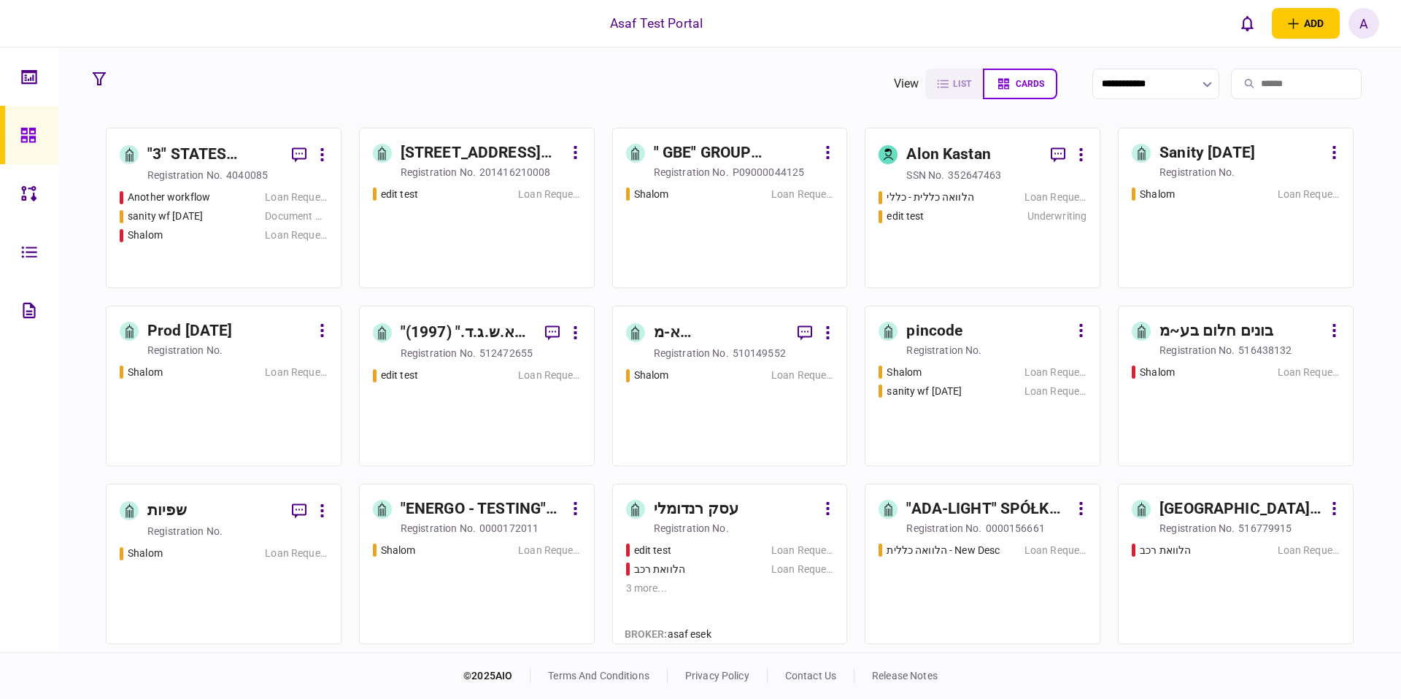  Describe the element at coordinates (295, 216) in the screenshot. I see `div: Document Review` at that location.